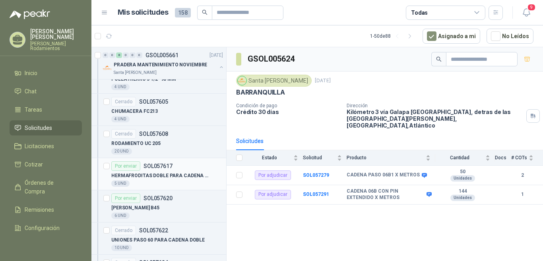 Image resolution: width=543 pixels, height=261 pixels. What do you see at coordinates (158, 166) in the screenshot?
I see `p: SOL057617` at bounding box center [158, 166].